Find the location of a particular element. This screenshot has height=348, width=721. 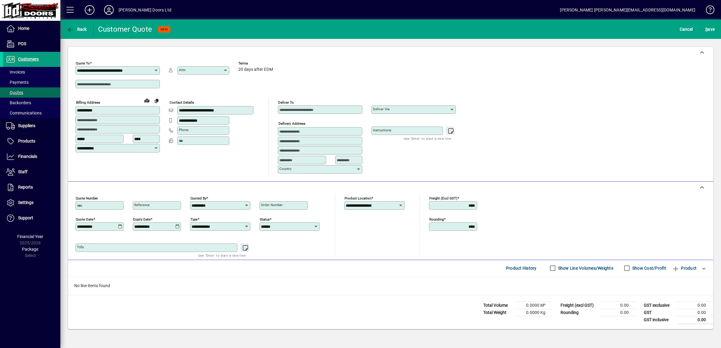

td: Total Weight is located at coordinates (498, 313).